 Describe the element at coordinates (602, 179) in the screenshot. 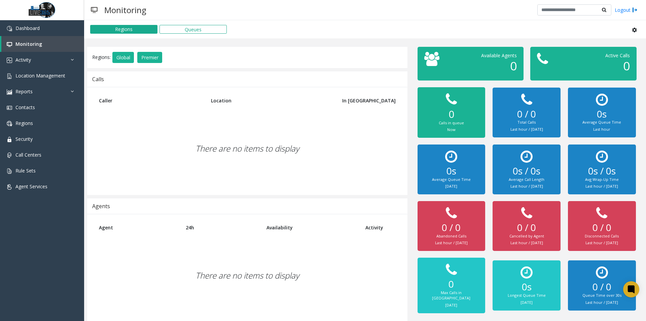

I see `div: Avg Wrap-Up Time` at that location.